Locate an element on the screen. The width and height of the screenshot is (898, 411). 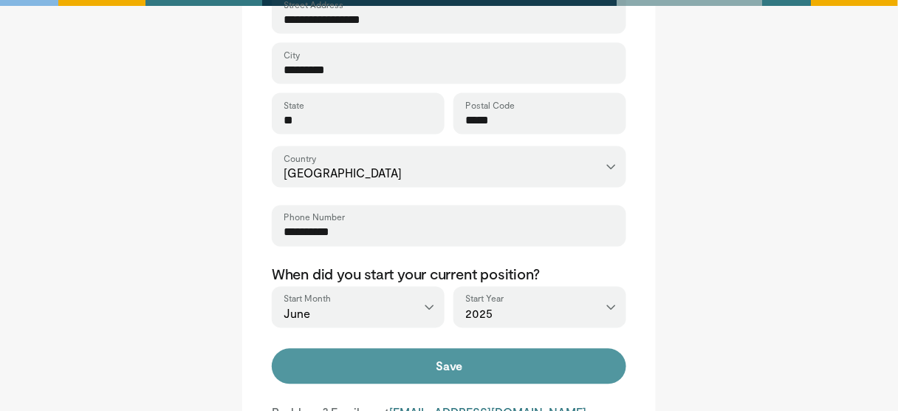
label: Postal Code is located at coordinates (490, 105).